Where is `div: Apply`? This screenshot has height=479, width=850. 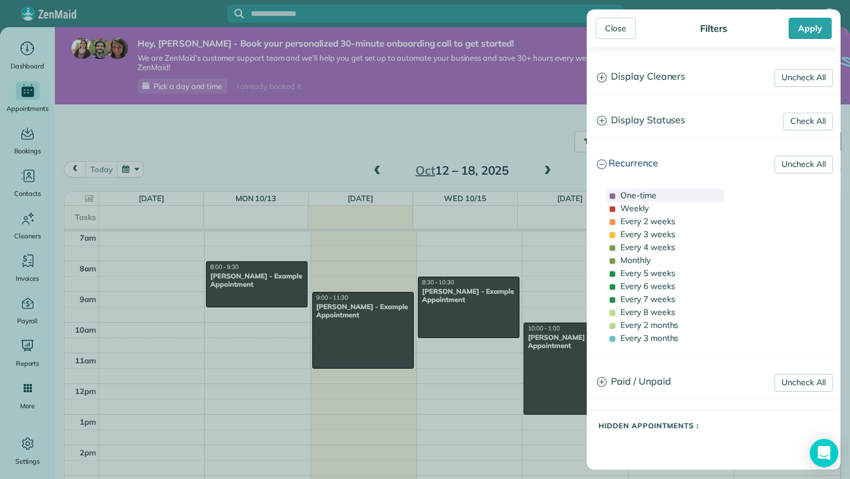 div: Apply is located at coordinates (810, 28).